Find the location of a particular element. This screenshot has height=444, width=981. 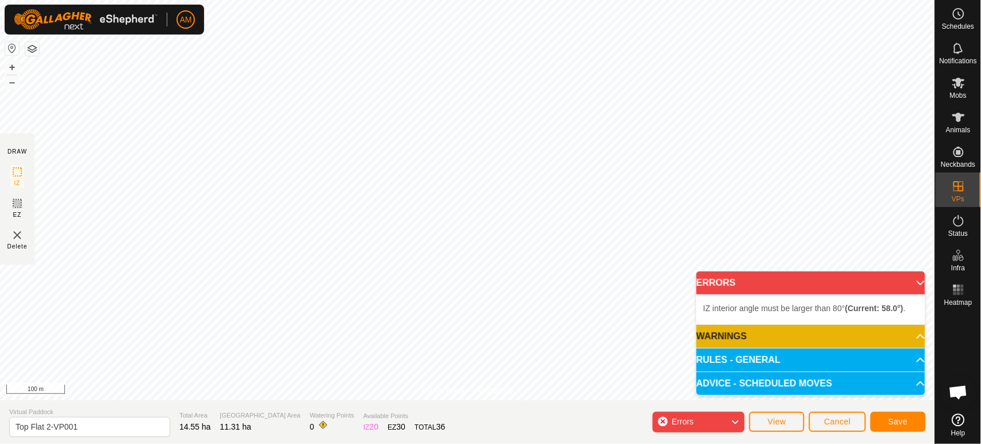

div: IZ is located at coordinates (371, 426).